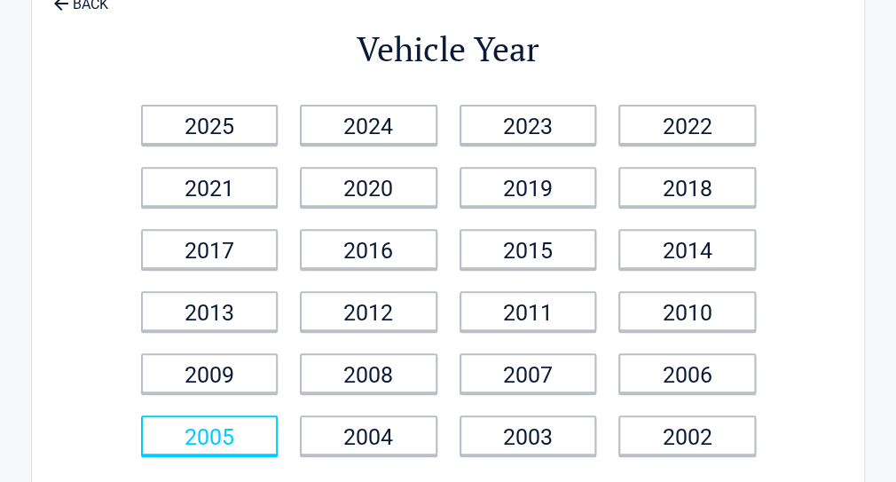  I want to click on a: 2005, so click(209, 435).